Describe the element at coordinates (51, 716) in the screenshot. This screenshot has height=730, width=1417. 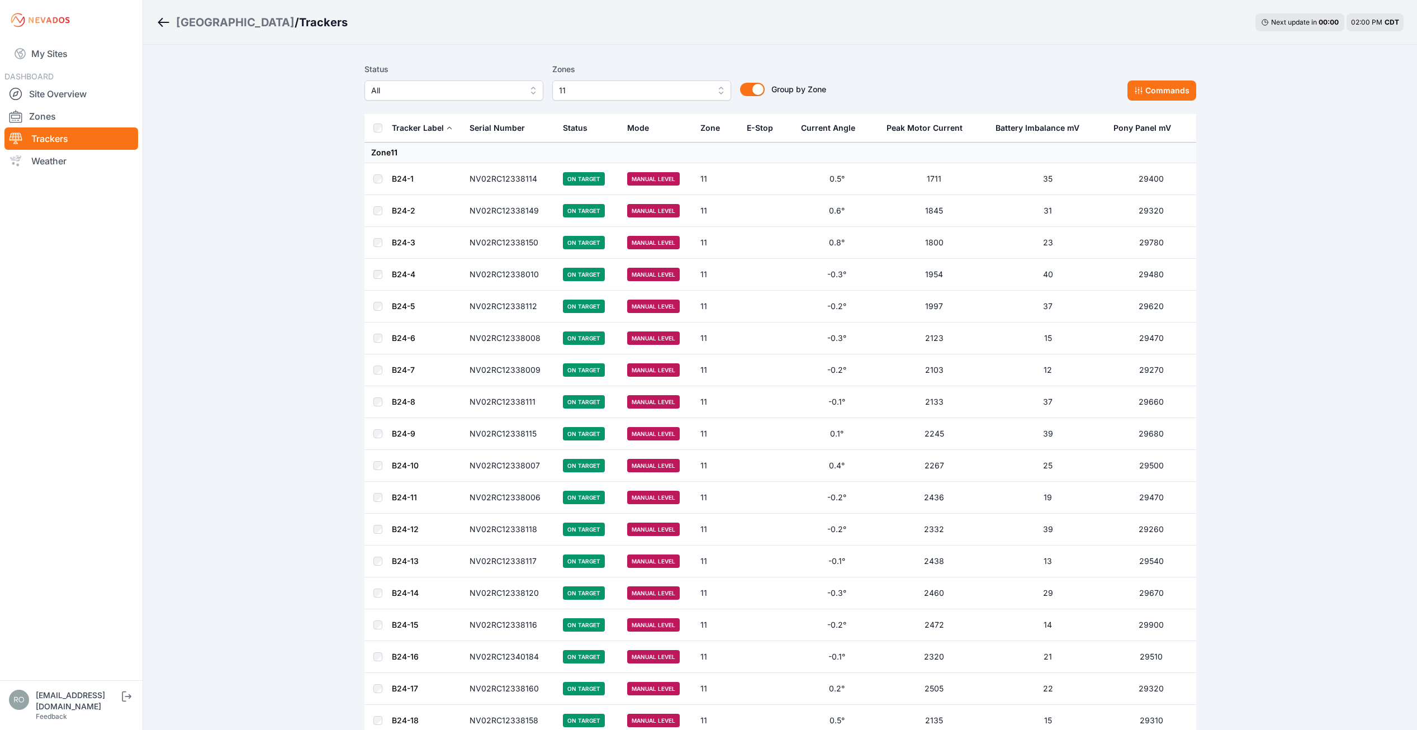
I see `a: Feedback` at that location.